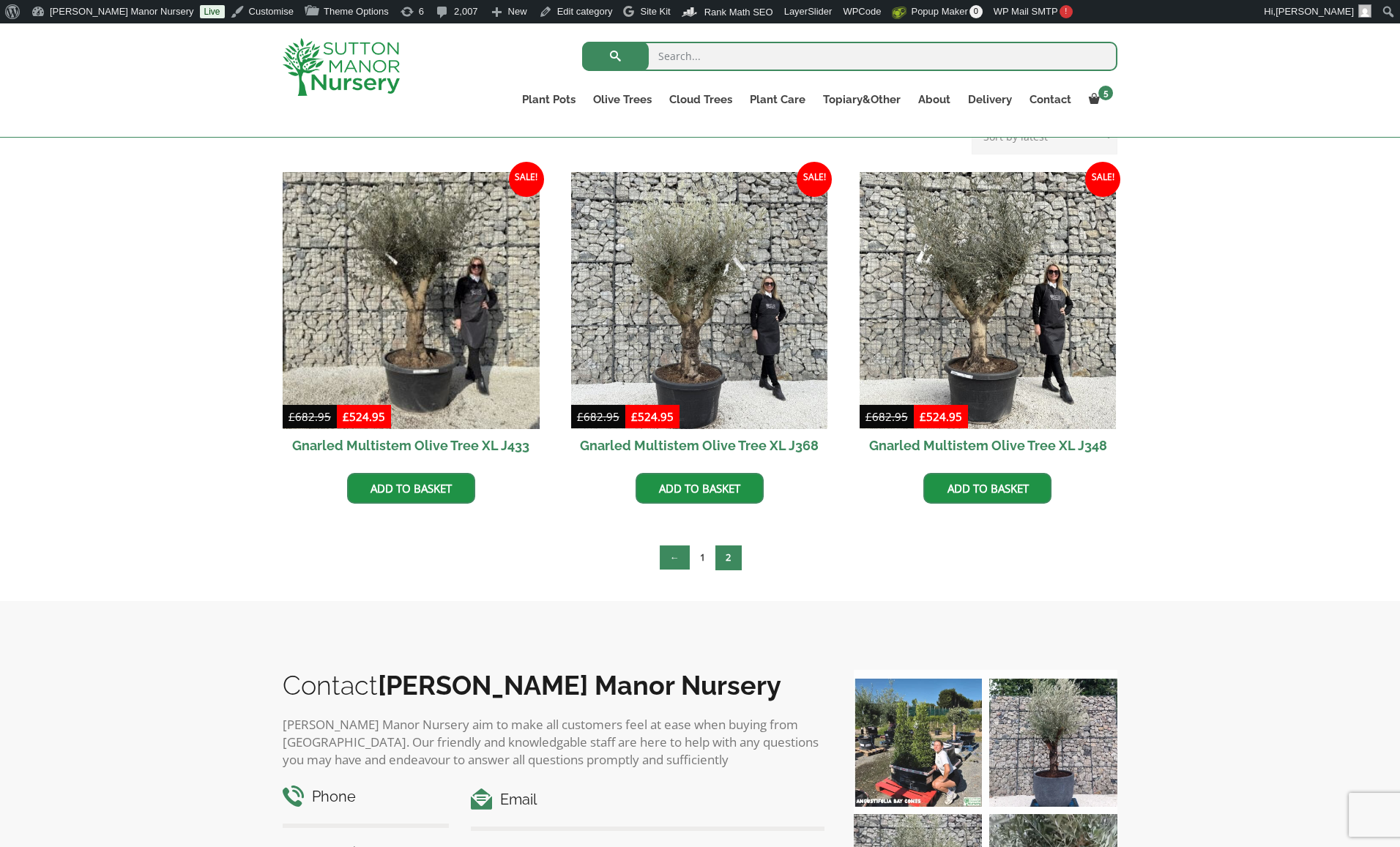 The image size is (1400, 847). Describe the element at coordinates (655, 11) in the screenshot. I see `span: Site Kit` at that location.